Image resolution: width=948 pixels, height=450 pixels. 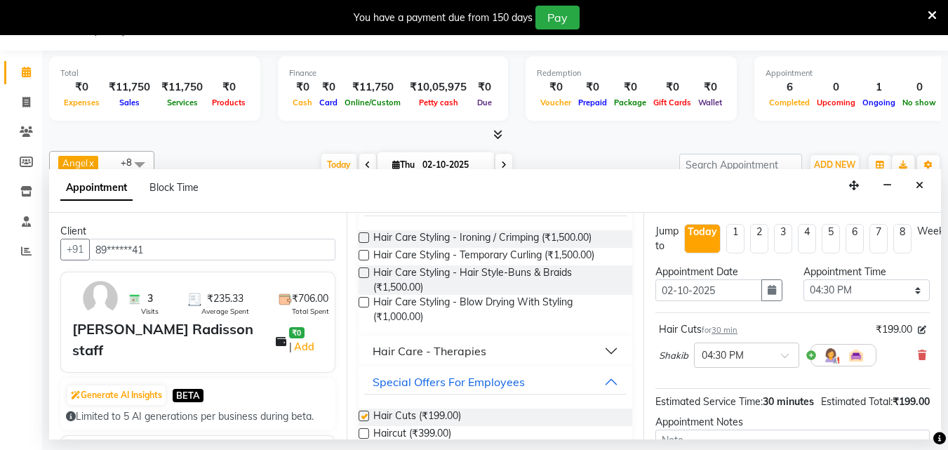 What do you see at coordinates (879, 239) in the screenshot?
I see `li: 7` at bounding box center [879, 239].